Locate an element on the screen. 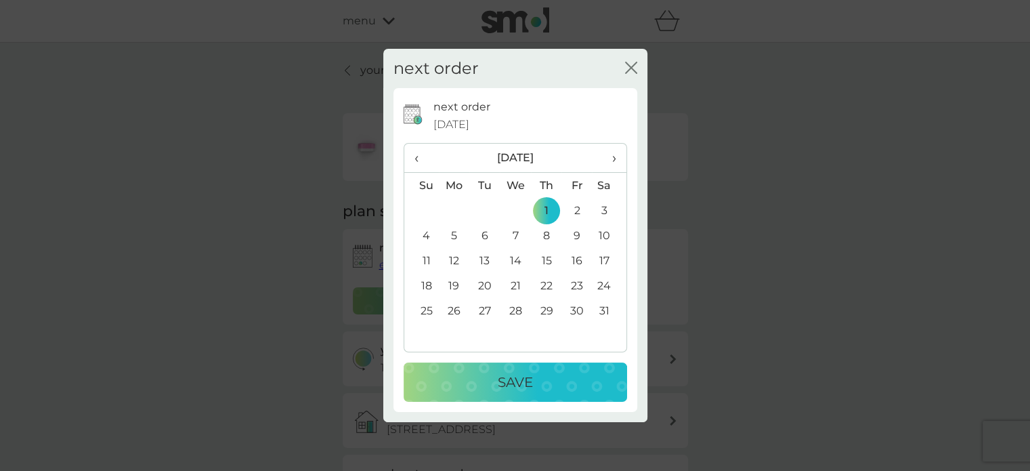 This screenshot has height=471, width=1030. td: 17 is located at coordinates (609, 260).